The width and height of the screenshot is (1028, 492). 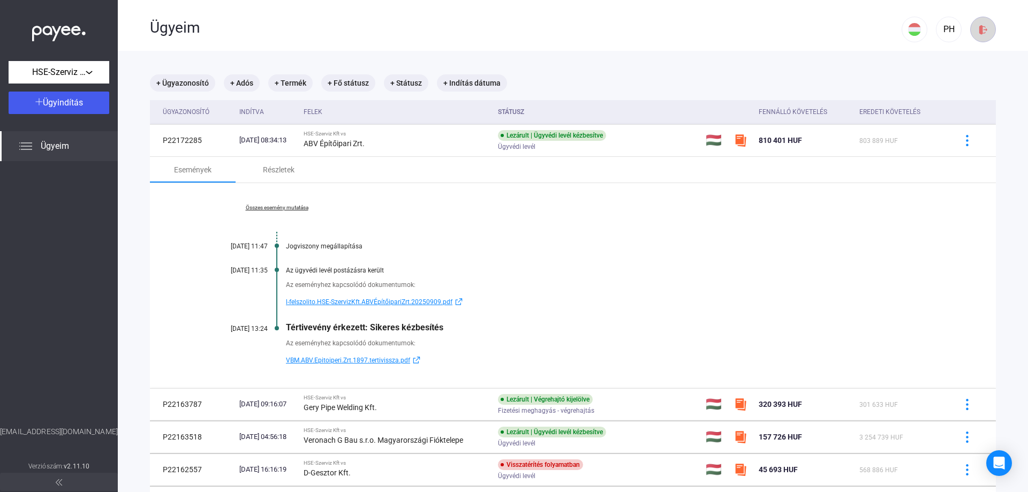 What do you see at coordinates (192, 470) in the screenshot?
I see `td: P22162557` at bounding box center [192, 470].